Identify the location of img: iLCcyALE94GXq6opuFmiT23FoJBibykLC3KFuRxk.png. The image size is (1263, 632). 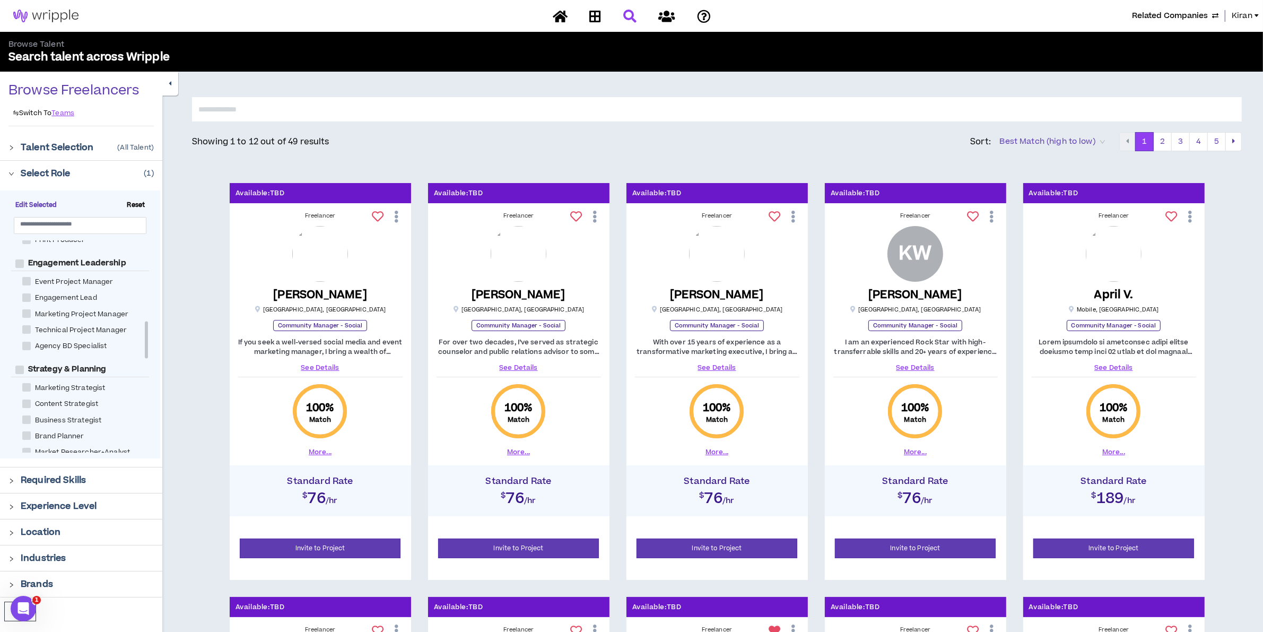
(320, 254).